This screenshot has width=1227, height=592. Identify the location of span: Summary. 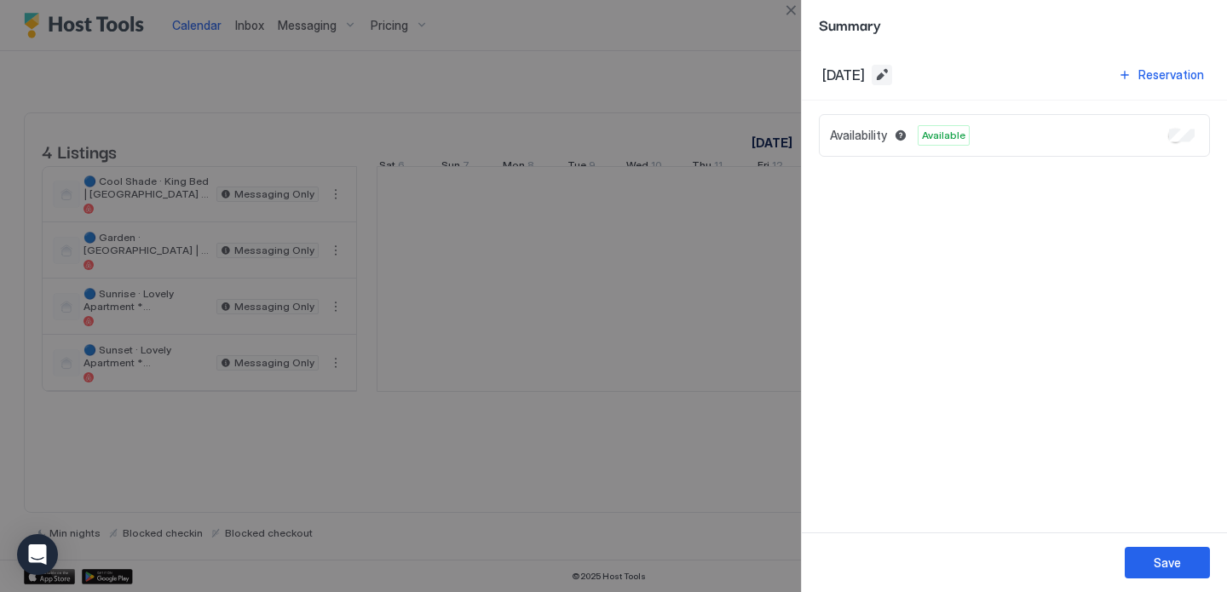
(1014, 24).